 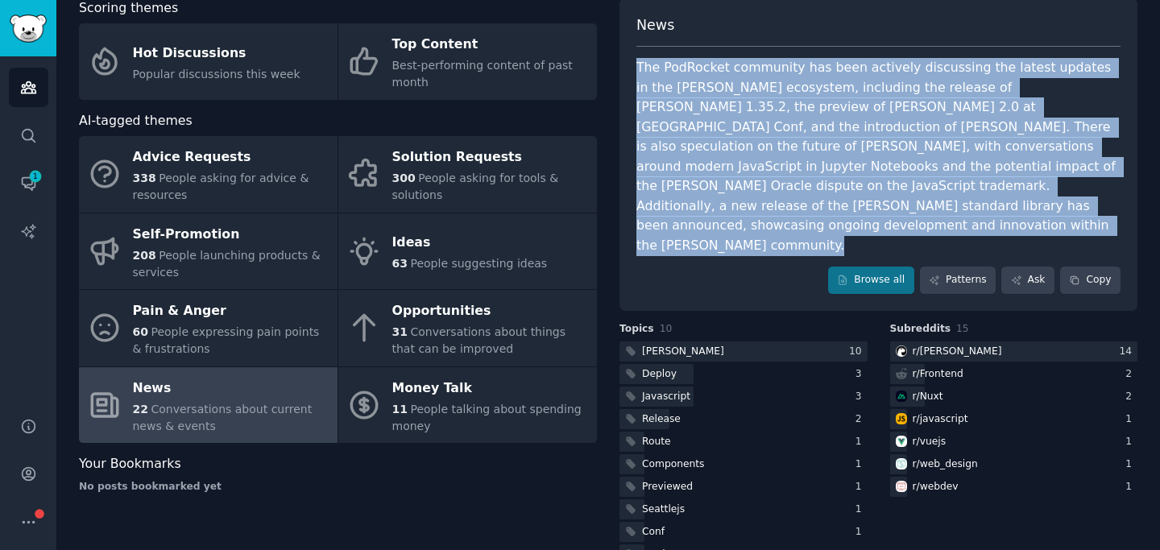 I want to click on a: Route1, so click(x=744, y=441).